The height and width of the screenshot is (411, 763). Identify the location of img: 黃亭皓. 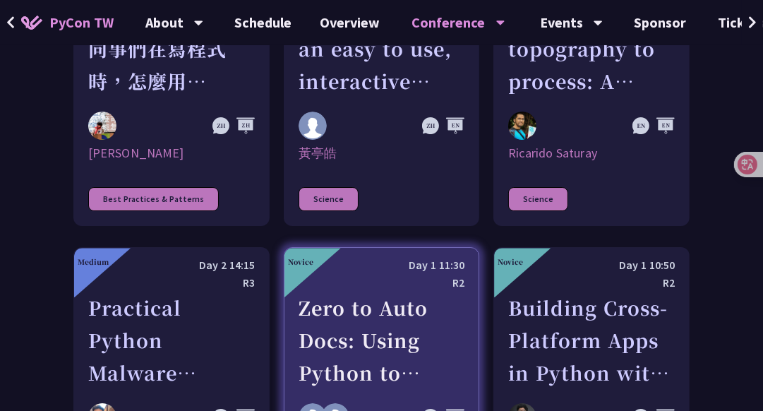
(313, 126).